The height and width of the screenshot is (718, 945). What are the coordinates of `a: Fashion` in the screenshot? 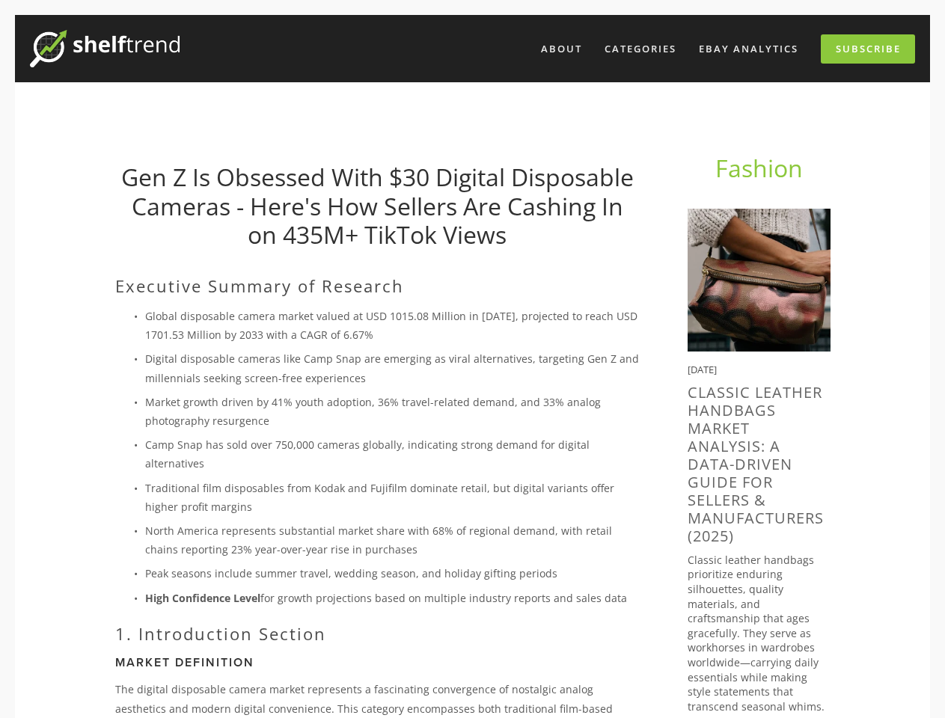 It's located at (759, 168).